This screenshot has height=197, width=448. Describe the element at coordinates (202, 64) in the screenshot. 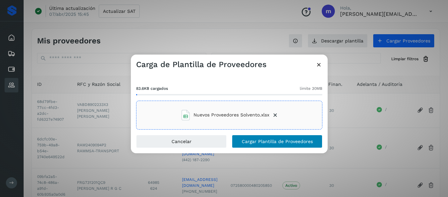

I see `h3: Carga de Plantilla de Proveedores` at that location.